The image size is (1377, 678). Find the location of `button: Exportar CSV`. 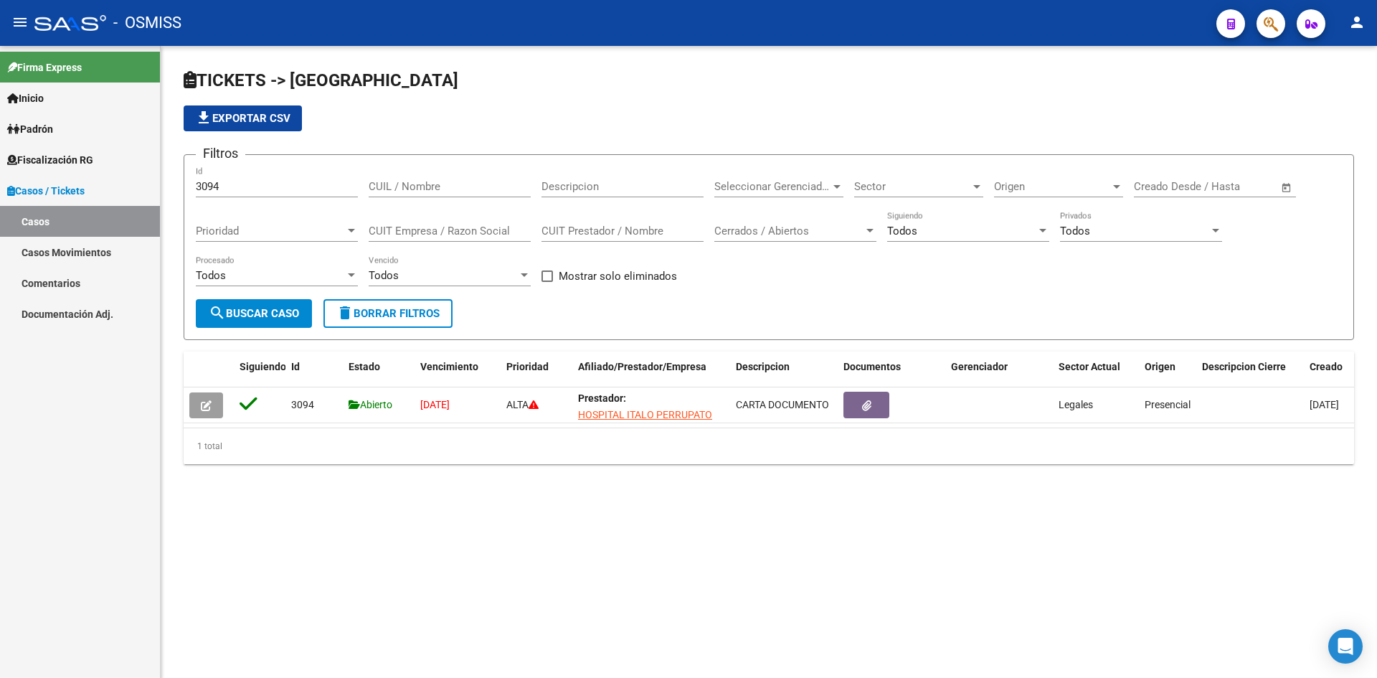

button: Exportar CSV is located at coordinates (242, 118).